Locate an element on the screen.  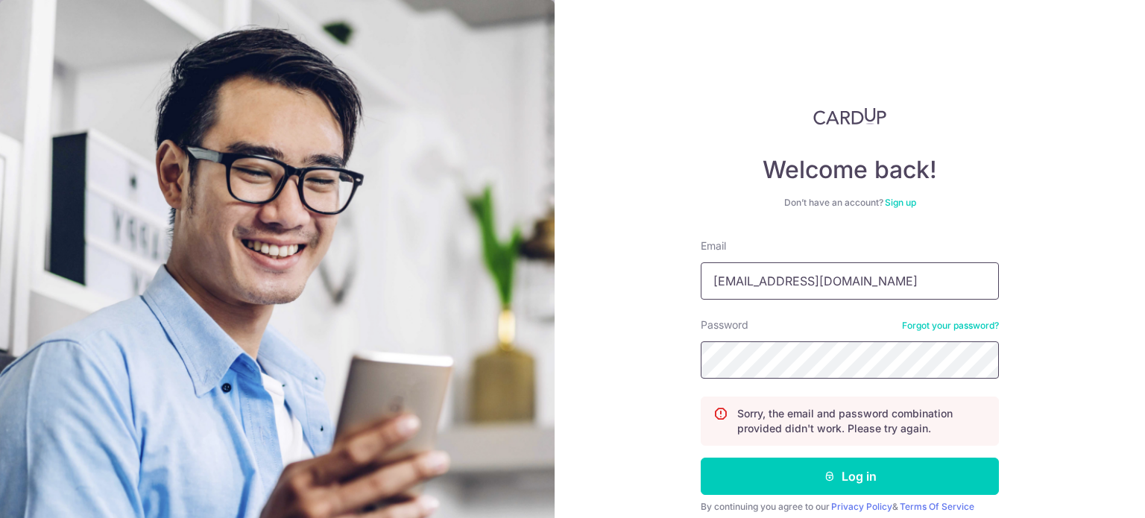
label: Email is located at coordinates (714, 246).